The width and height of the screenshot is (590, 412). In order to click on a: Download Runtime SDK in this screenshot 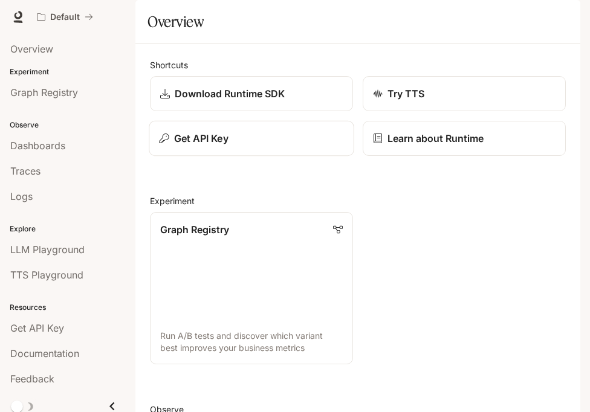, I will do `click(252, 94)`.